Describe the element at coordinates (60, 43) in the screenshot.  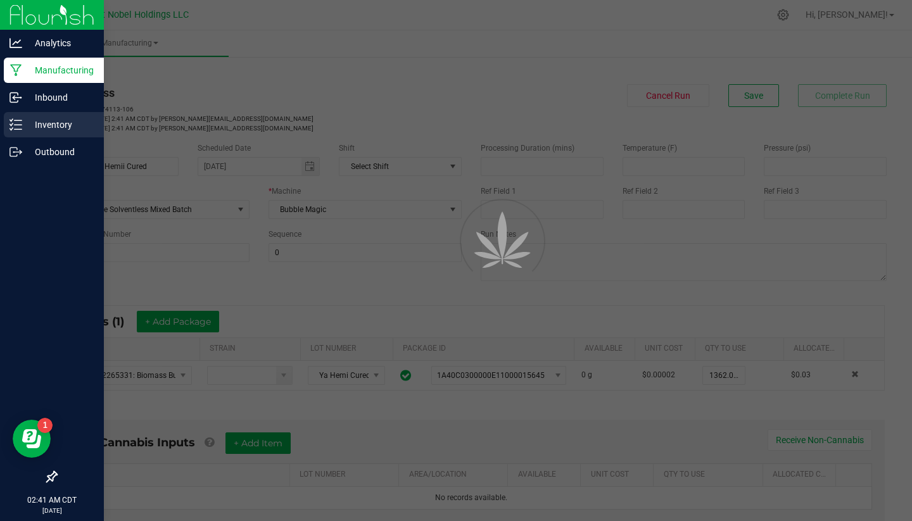
I see `p: Analytics` at that location.